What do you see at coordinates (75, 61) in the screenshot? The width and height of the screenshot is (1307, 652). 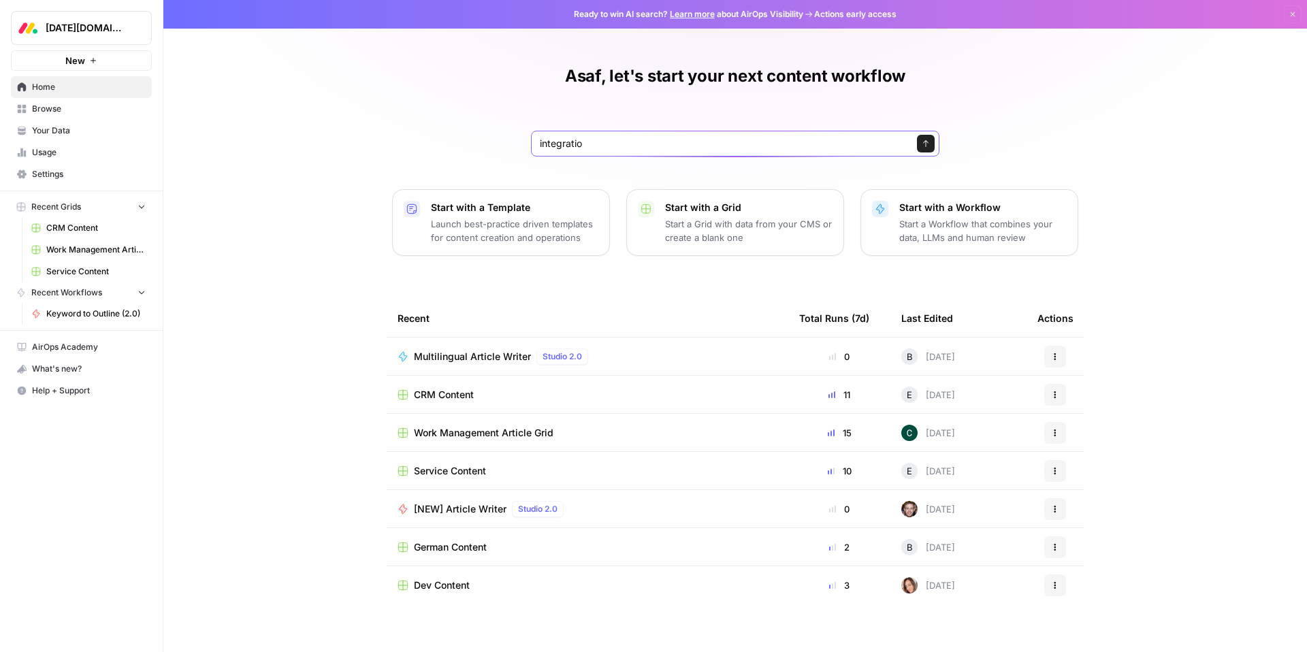 I see `span: New` at bounding box center [75, 61].